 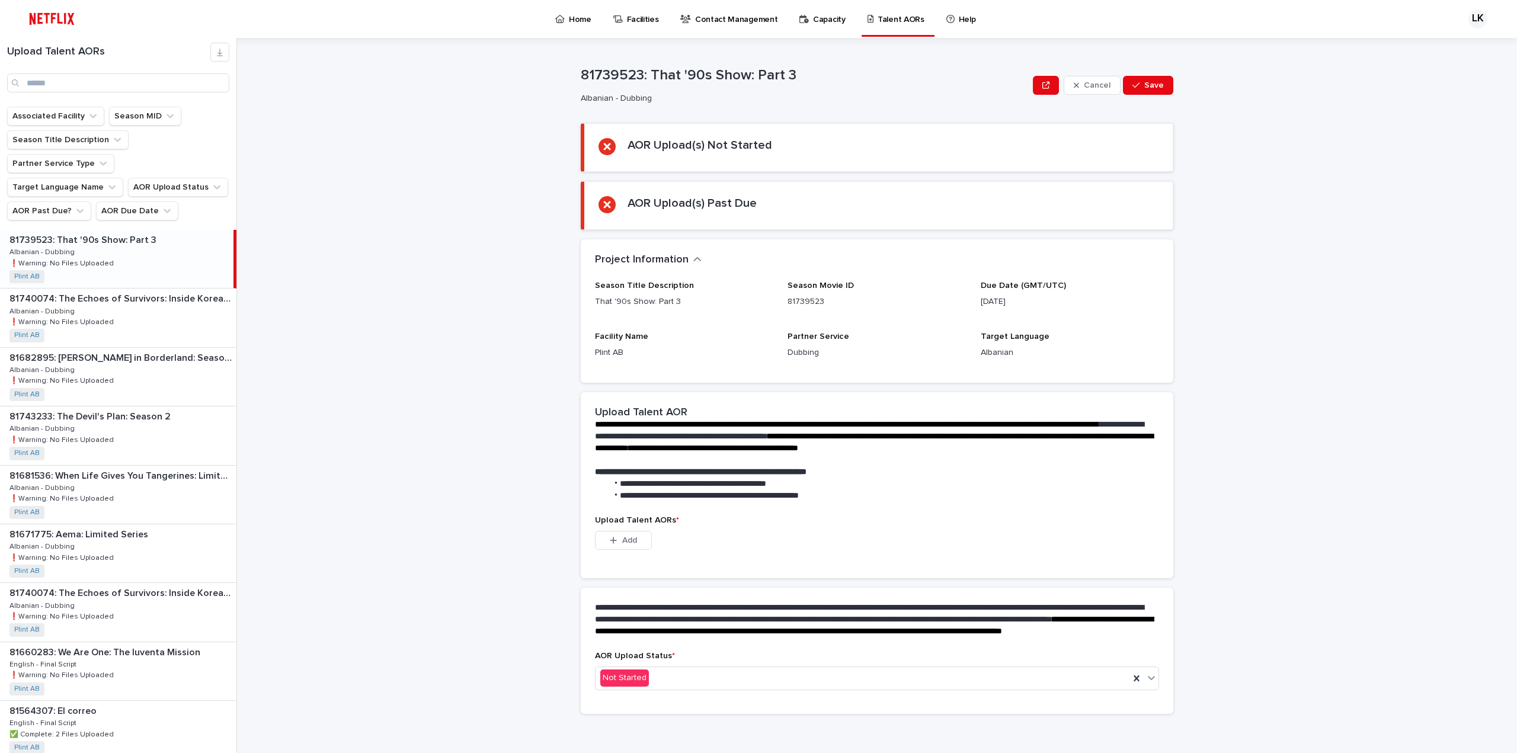 What do you see at coordinates (642, 260) in the screenshot?
I see `h2: Project Information` at bounding box center [642, 260].